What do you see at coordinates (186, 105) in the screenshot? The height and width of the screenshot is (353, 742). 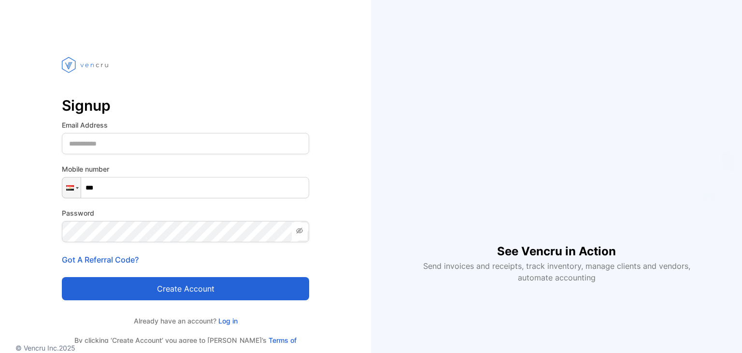 I see `p: Signup` at bounding box center [186, 105].